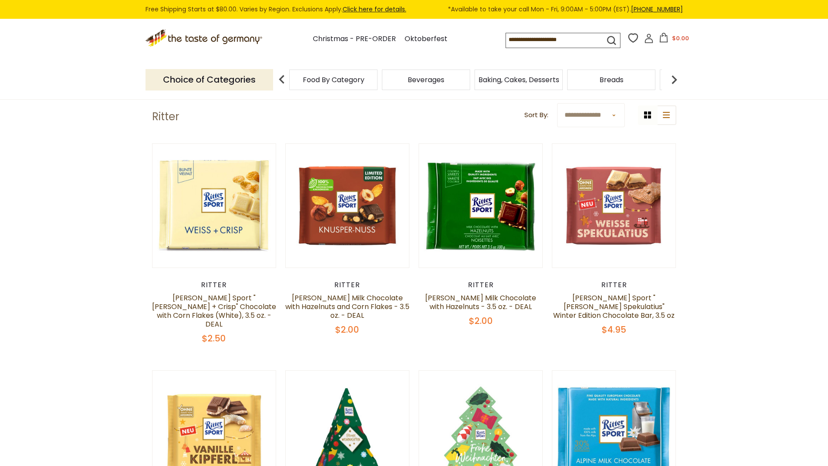 This screenshot has height=466, width=828. What do you see at coordinates (333, 80) in the screenshot?
I see `a: Food By Category` at bounding box center [333, 80].